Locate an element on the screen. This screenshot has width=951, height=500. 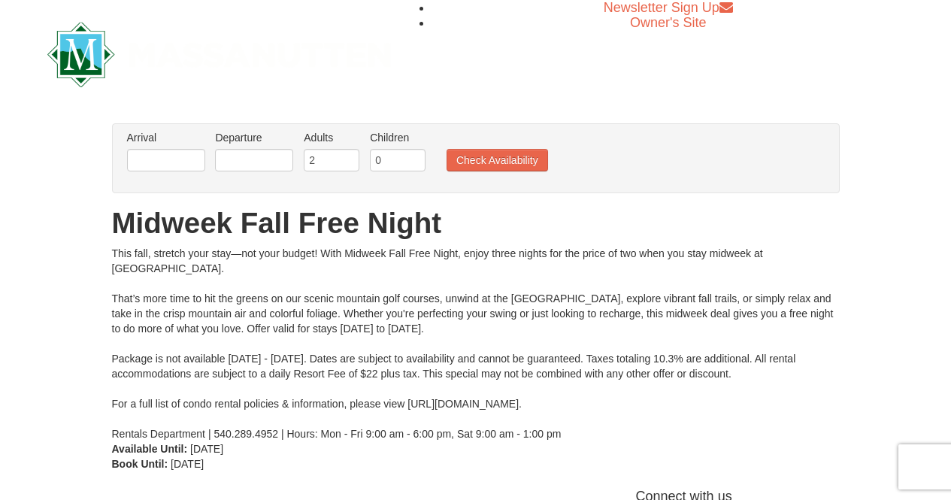
button: Check Availability is located at coordinates (497, 160).